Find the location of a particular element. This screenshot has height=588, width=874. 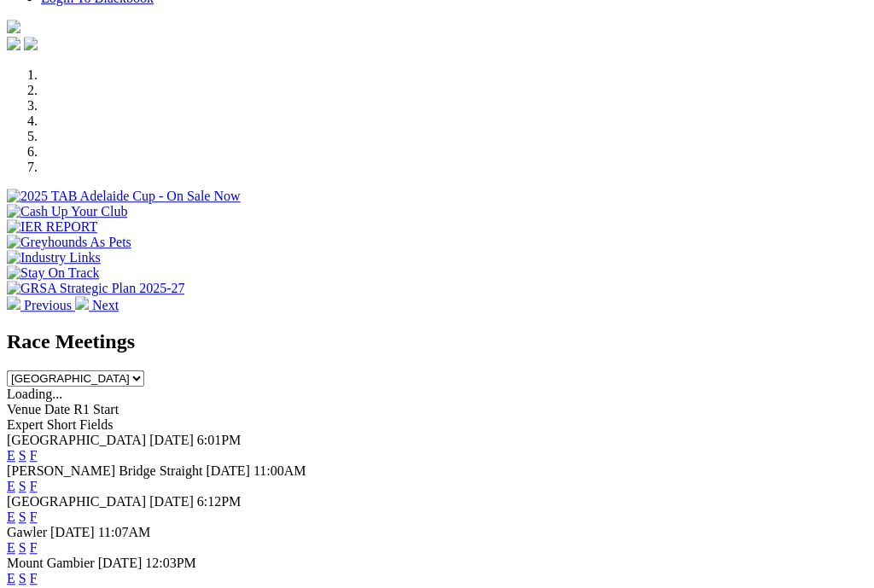

h2: Race Meetings is located at coordinates (437, 341).